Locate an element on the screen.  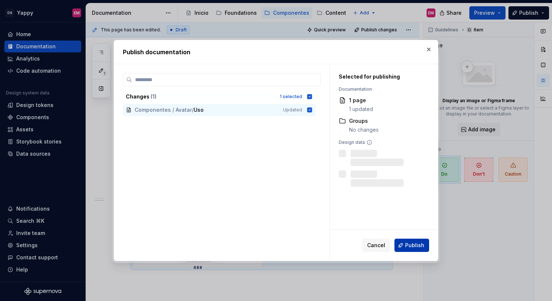
div: Groups is located at coordinates (364, 121).